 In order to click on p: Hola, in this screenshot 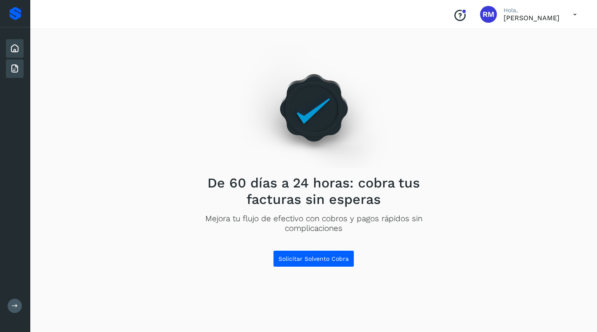, I will do `click(531, 10)`.